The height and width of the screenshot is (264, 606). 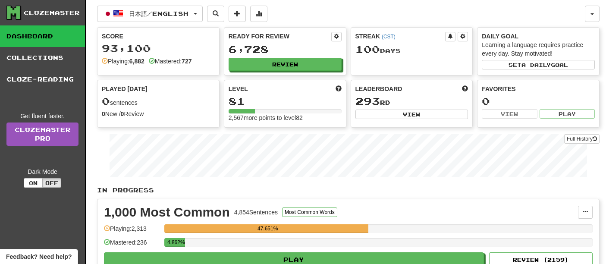 What do you see at coordinates (285, 64) in the screenshot?
I see `button: Review` at bounding box center [285, 64].